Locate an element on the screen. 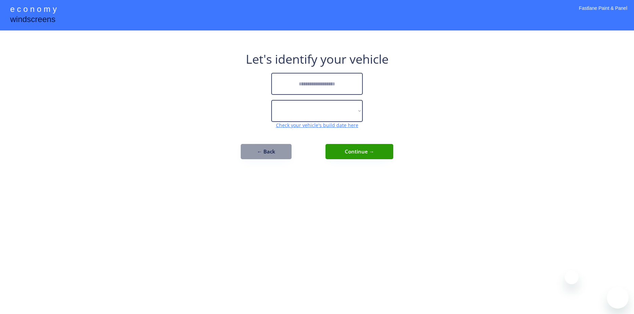  button: ← Back is located at coordinates (266, 152).